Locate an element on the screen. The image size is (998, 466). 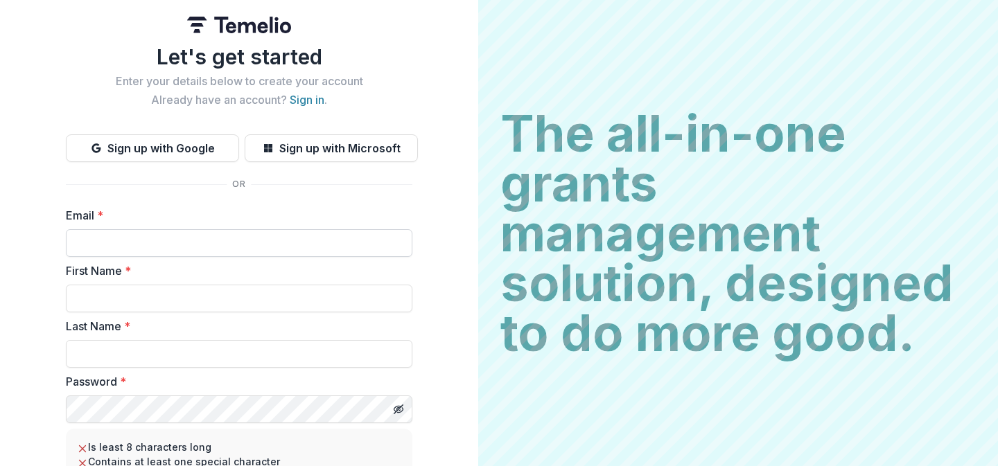
img: Temelio is located at coordinates (239, 25).